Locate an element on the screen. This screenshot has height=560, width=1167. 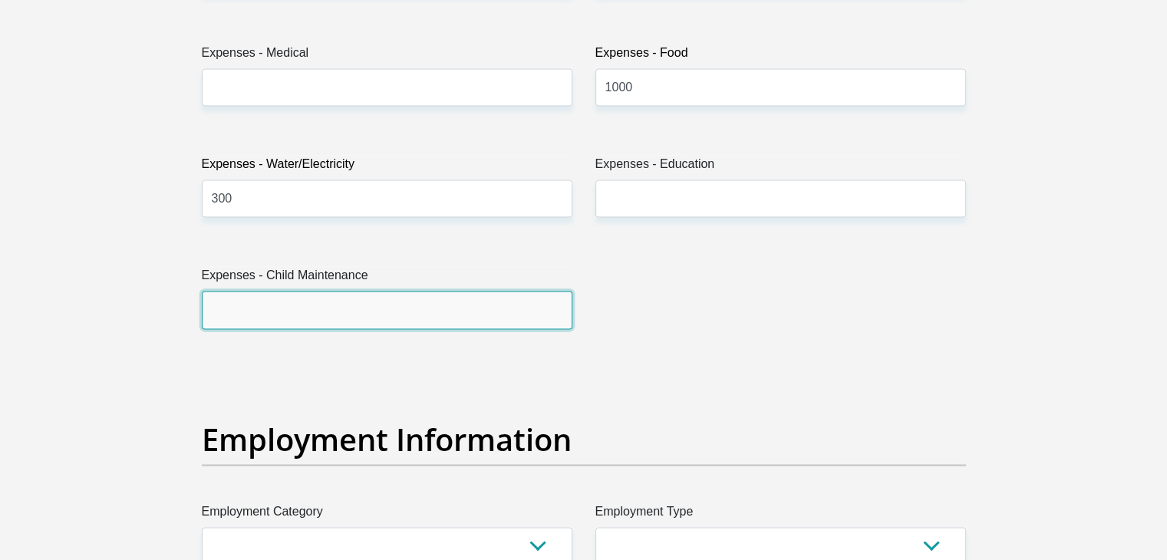
input: Expenses - Food is located at coordinates (780, 87).